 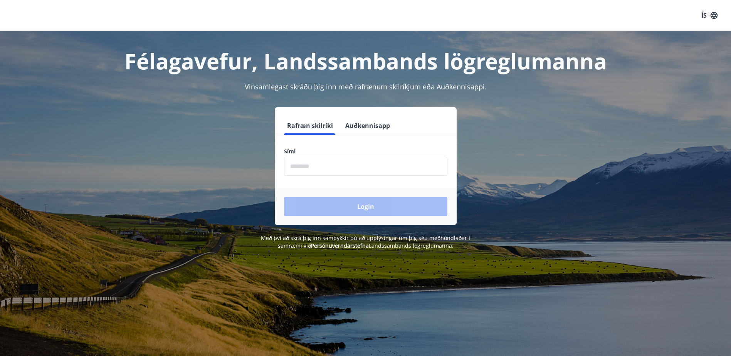 I want to click on button: ÍS, so click(x=709, y=15).